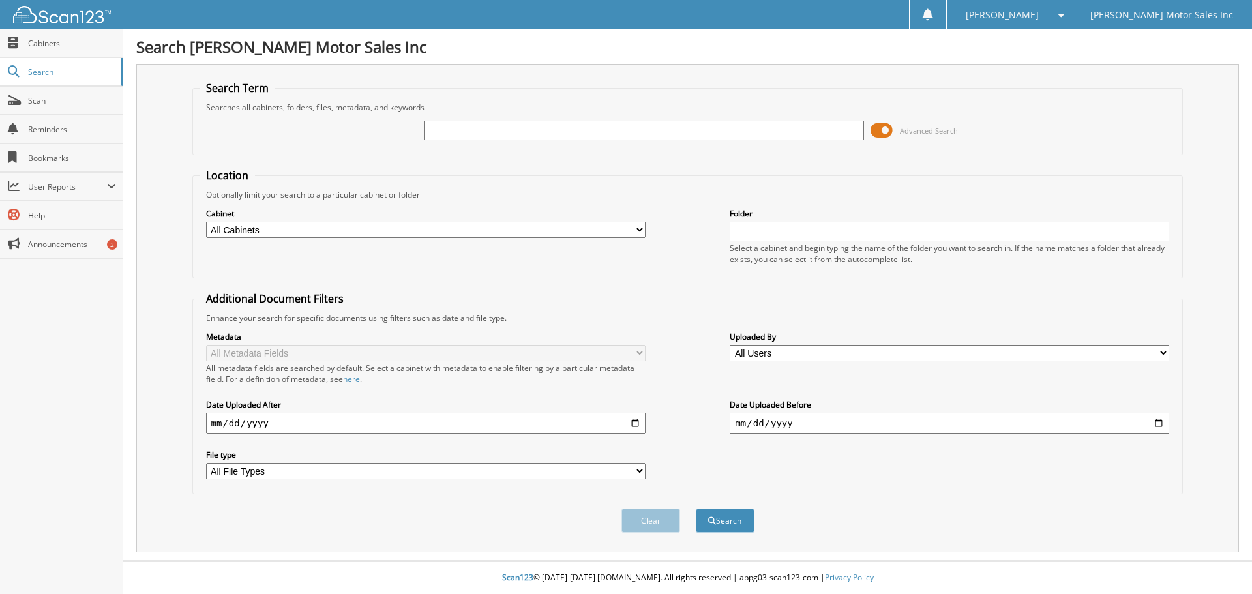  I want to click on label: Cabinet, so click(426, 213).